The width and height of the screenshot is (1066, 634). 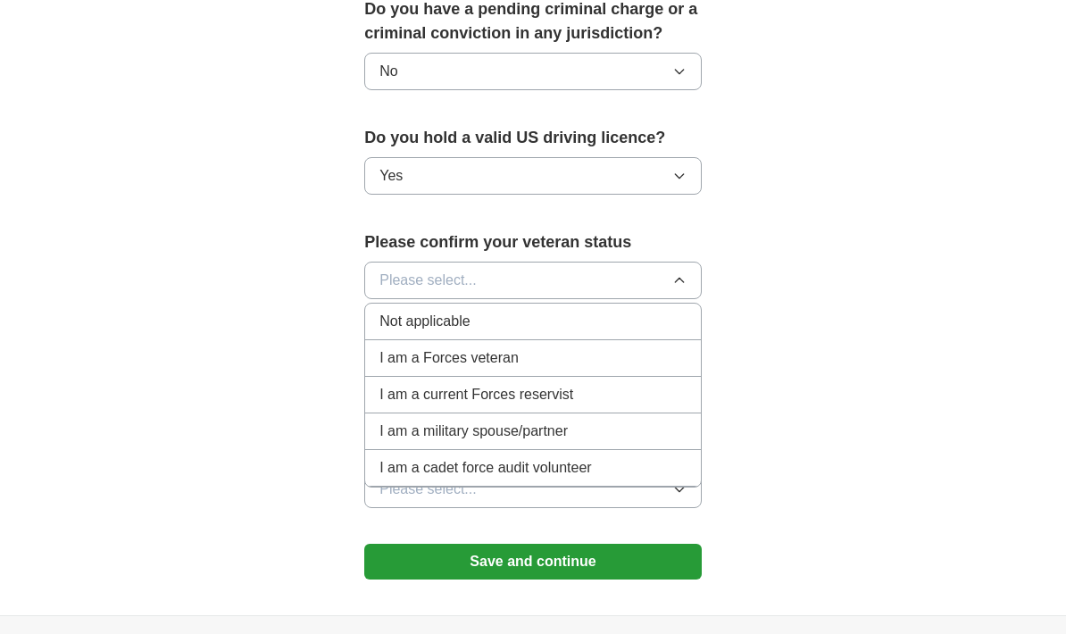 What do you see at coordinates (424, 321) in the screenshot?
I see `span: Not applicable` at bounding box center [424, 321].